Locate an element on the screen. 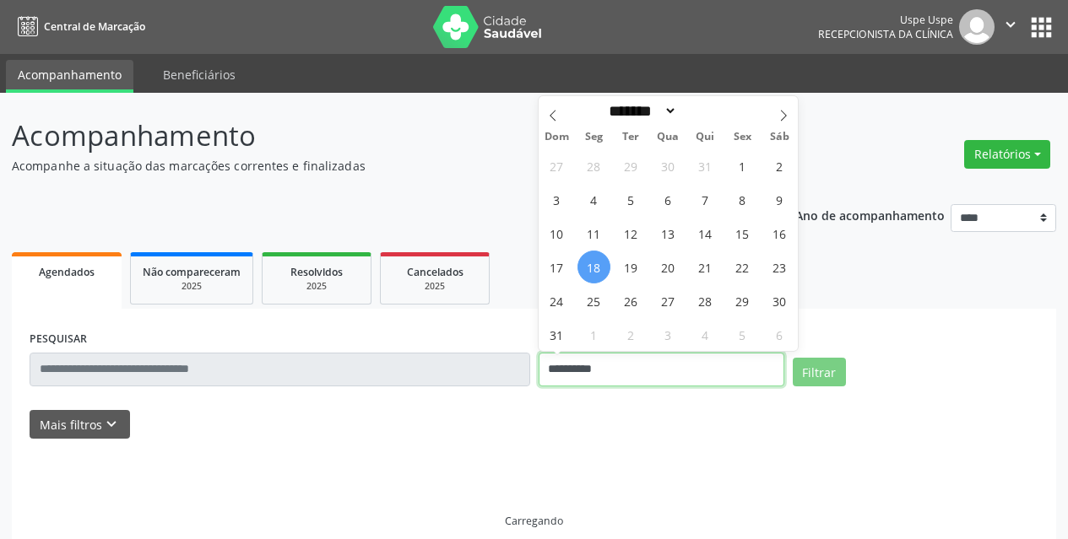  span: Sáb is located at coordinates (779, 137).